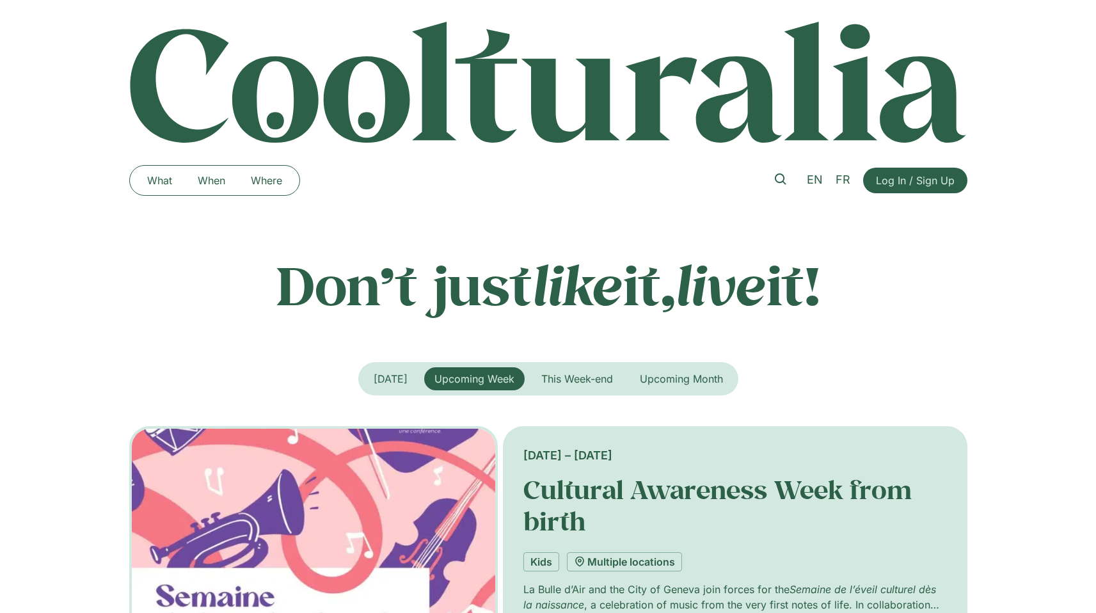  What do you see at coordinates (577, 379) in the screenshot?
I see `span: This Week-end` at bounding box center [577, 379].